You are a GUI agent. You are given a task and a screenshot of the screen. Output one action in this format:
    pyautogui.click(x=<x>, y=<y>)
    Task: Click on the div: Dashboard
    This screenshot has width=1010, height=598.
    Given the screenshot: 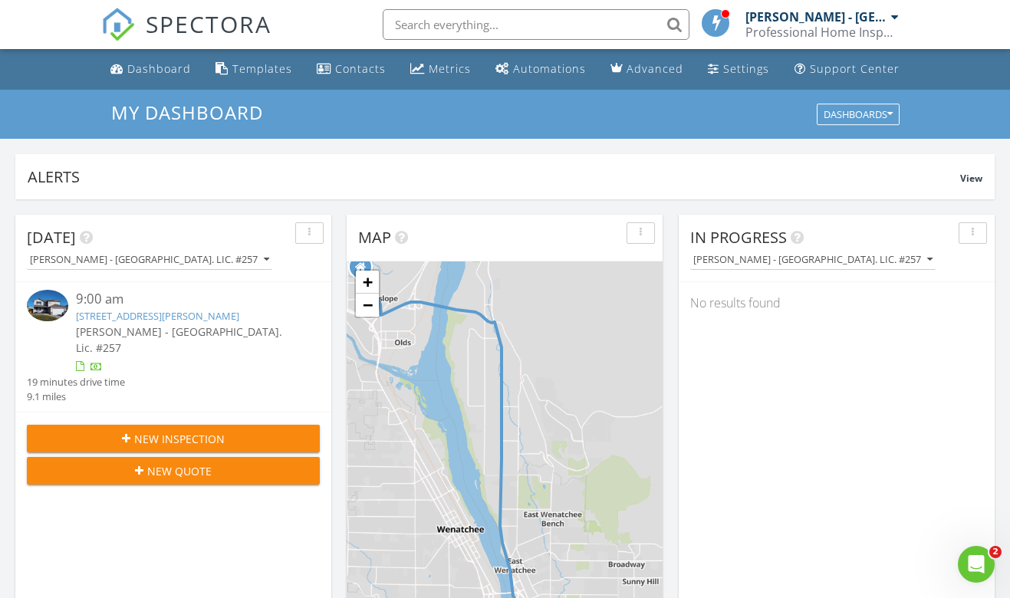 What is the action you would take?
    pyautogui.click(x=159, y=68)
    